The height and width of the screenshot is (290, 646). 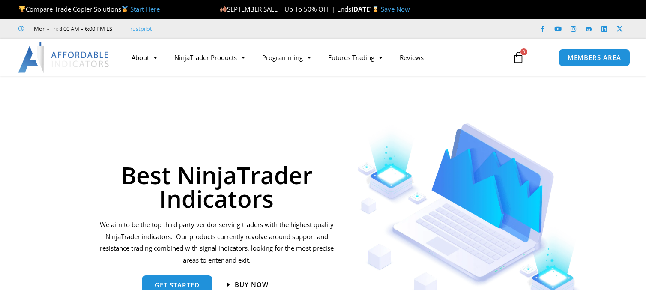 I want to click on img: LogoAI | Affordable Indicators – NinjaTrader, so click(x=64, y=57).